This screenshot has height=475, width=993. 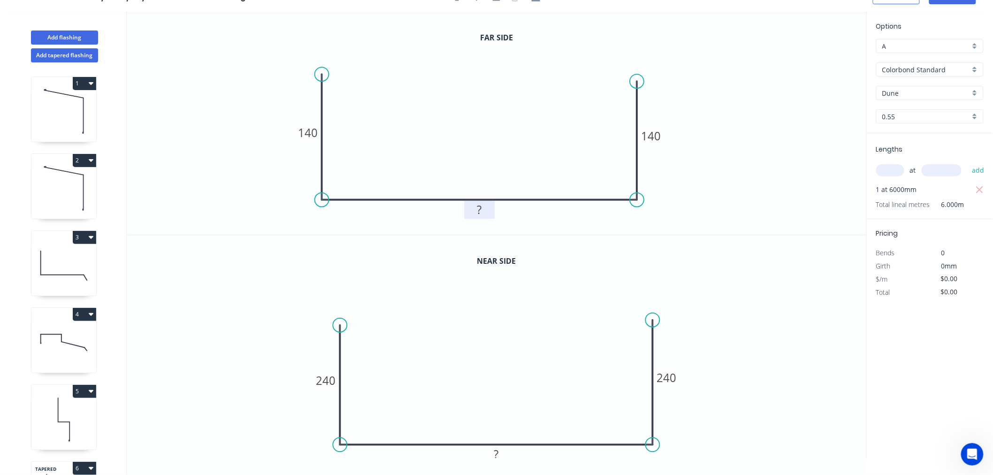 I want to click on span: Pricing, so click(x=887, y=233).